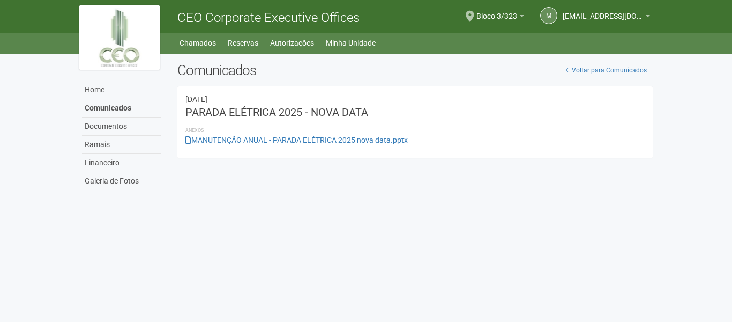  What do you see at coordinates (122, 145) in the screenshot?
I see `a: Ramais` at bounding box center [122, 145].